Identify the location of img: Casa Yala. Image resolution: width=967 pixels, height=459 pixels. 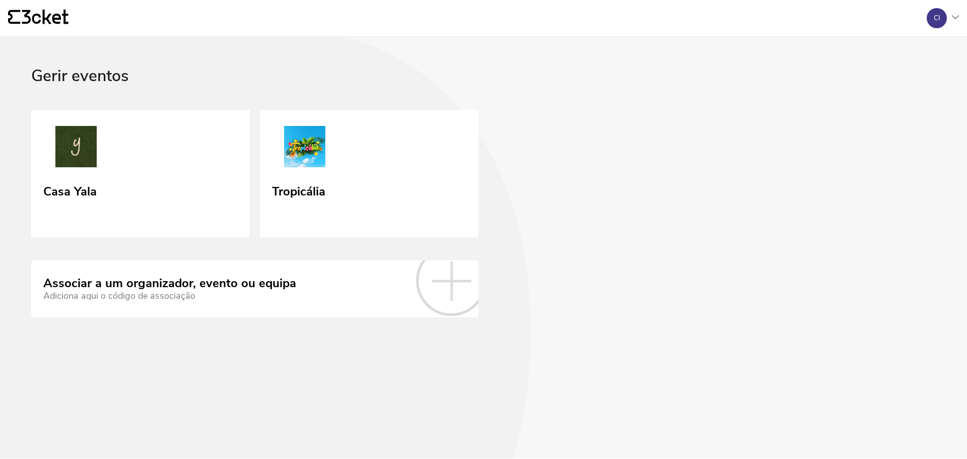
(76, 149).